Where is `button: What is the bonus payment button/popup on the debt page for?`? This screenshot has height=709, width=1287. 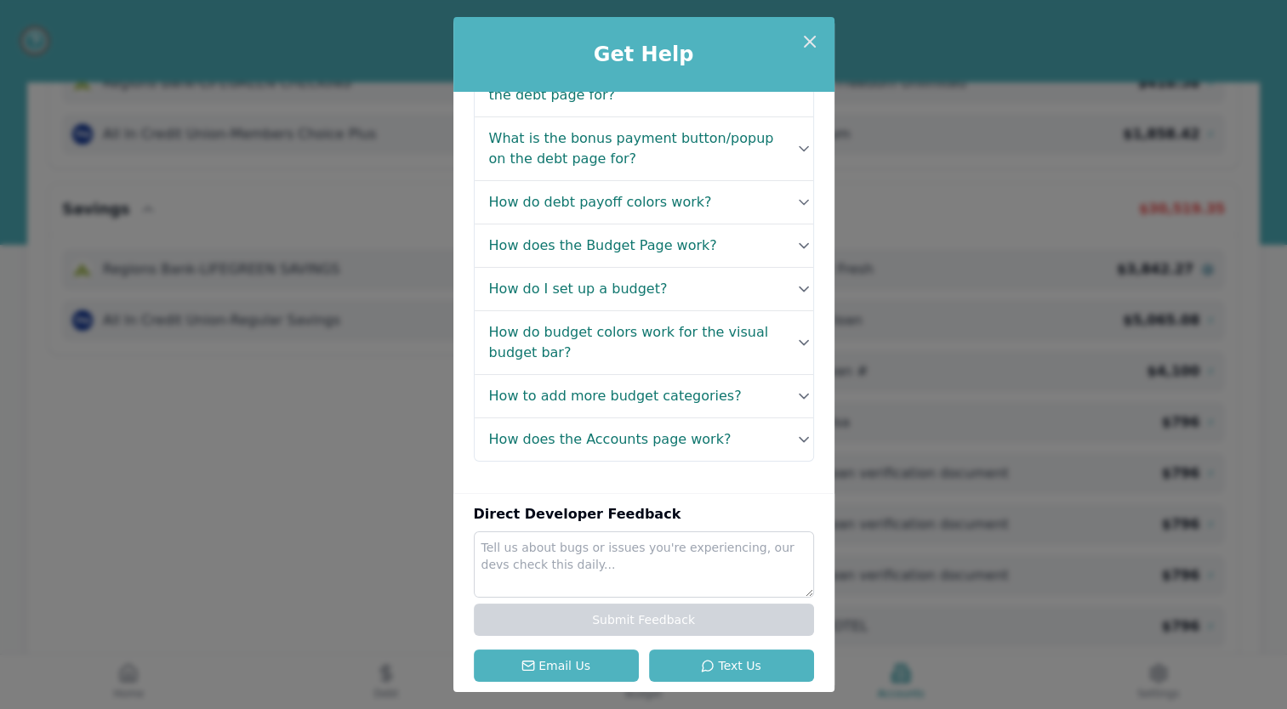
button: What is the bonus payment button/popup on the debt page for? is located at coordinates (644, 149).